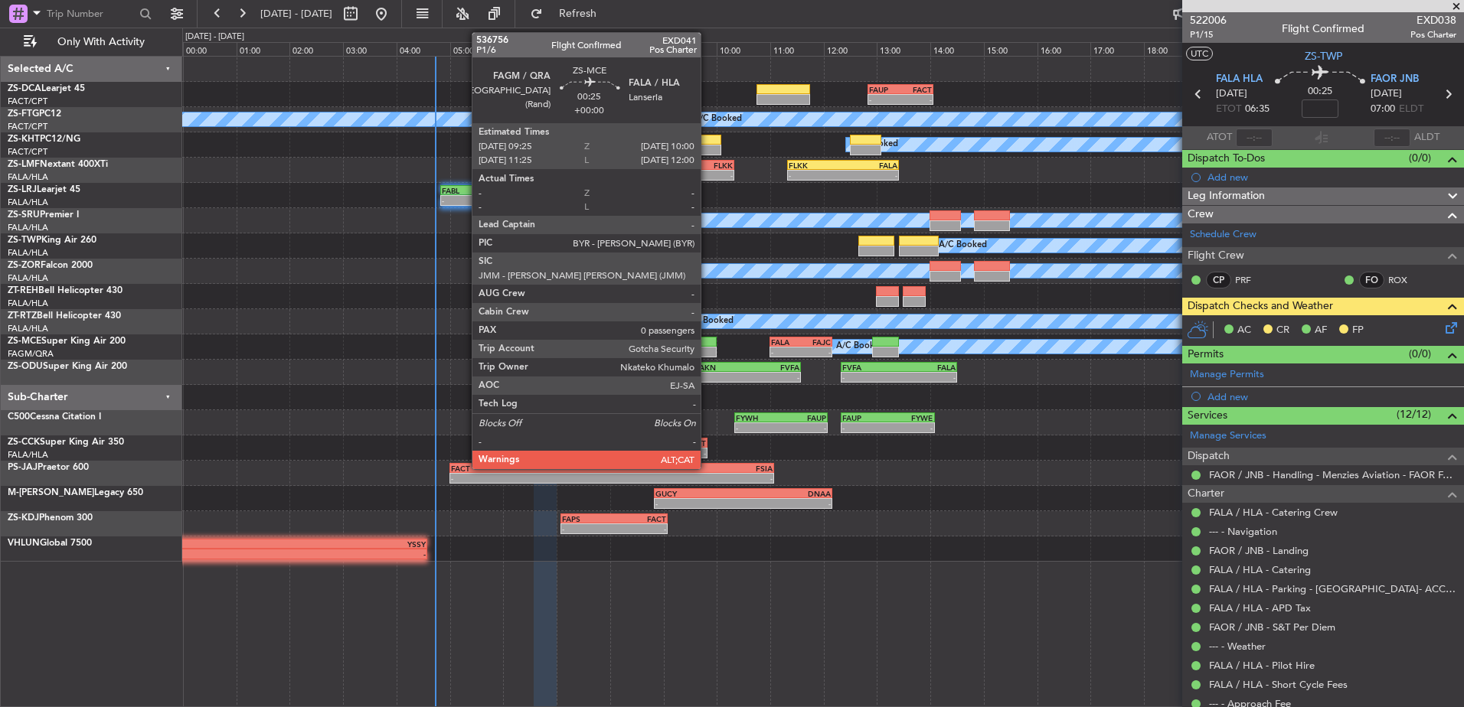 The image size is (1464, 707). Describe the element at coordinates (576, 191) in the screenshot. I see `div: FAEL` at that location.